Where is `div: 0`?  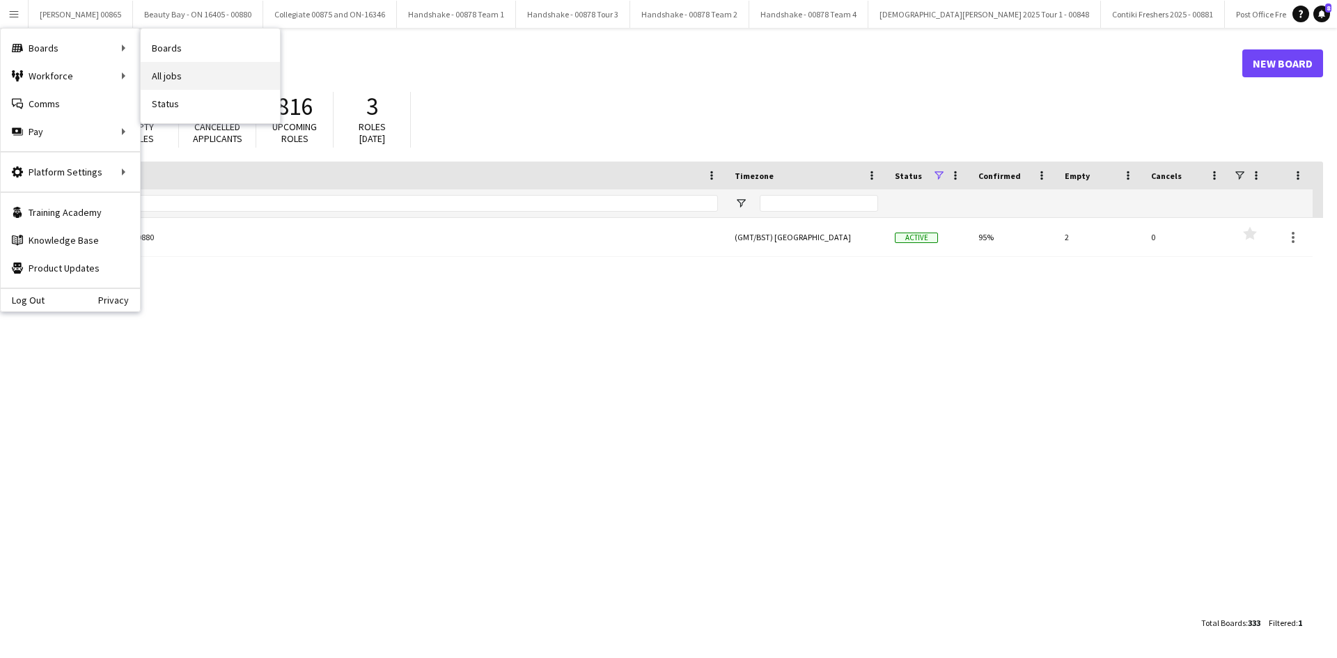
div: 0 is located at coordinates (1186, 237).